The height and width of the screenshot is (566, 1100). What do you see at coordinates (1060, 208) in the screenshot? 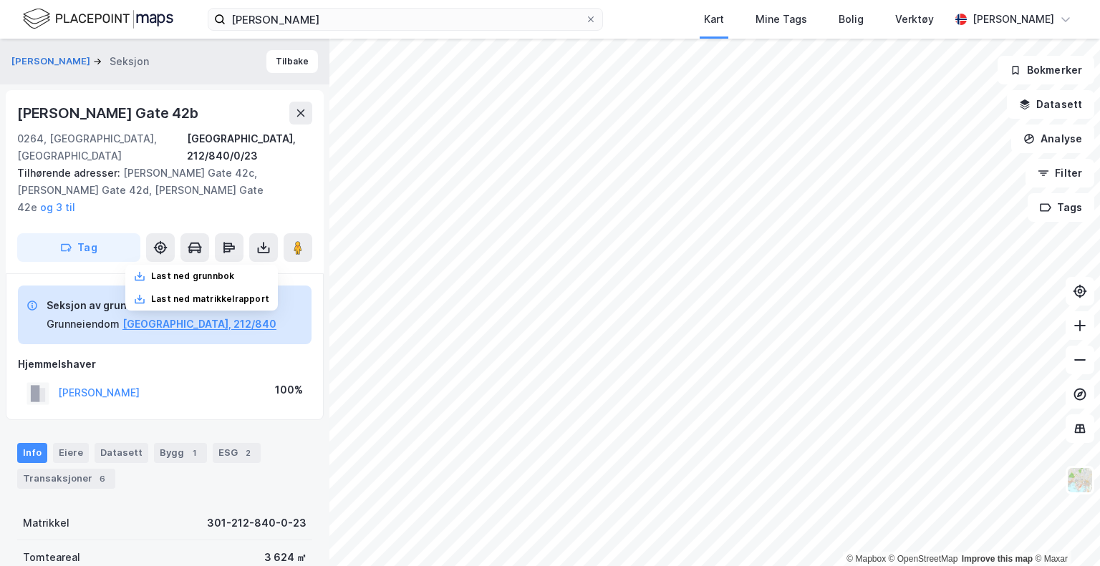
I see `button: Tags` at bounding box center [1060, 208].